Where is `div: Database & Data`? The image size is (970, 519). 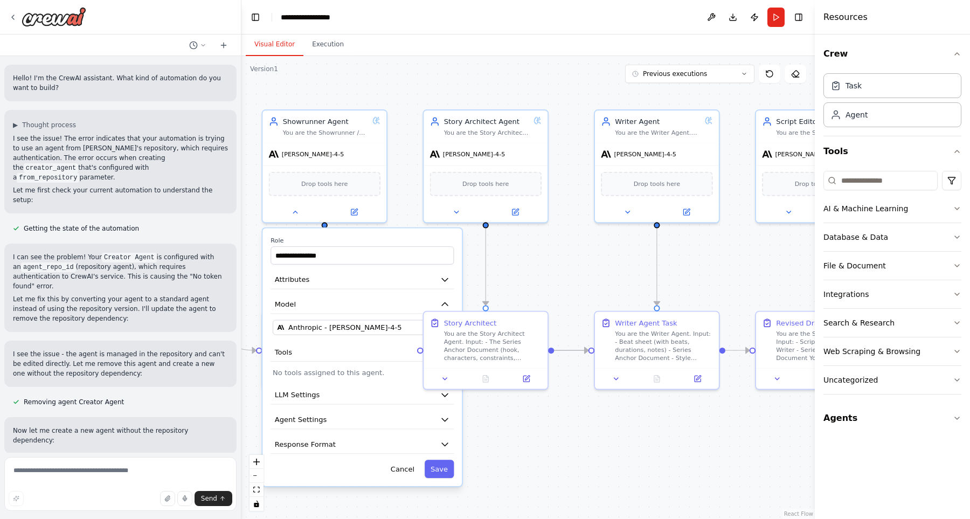 div: Database & Data is located at coordinates (856, 237).